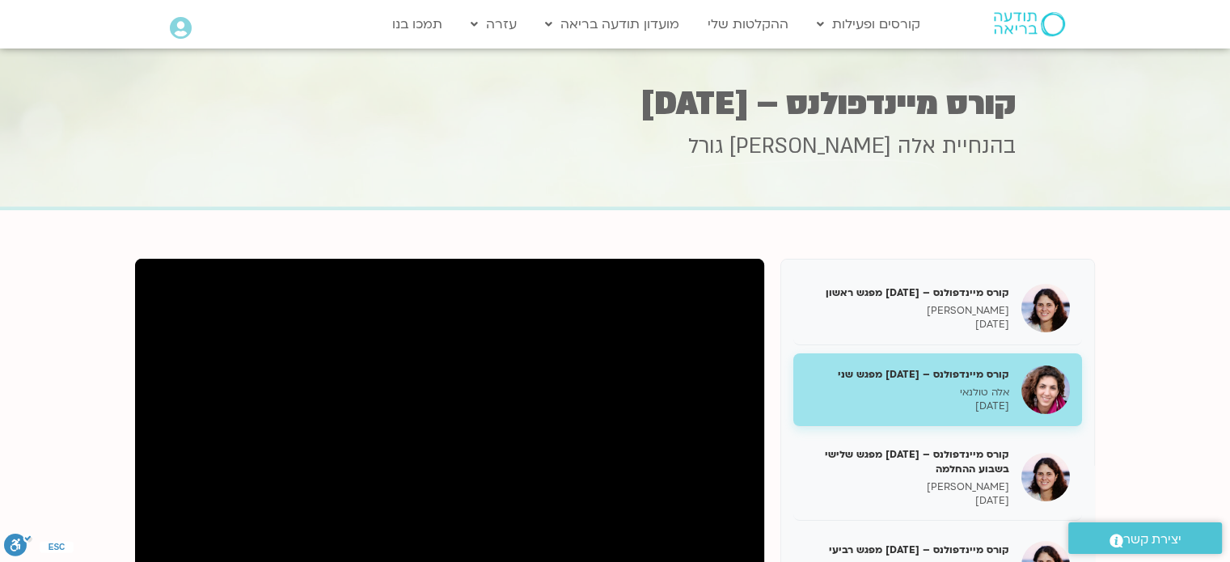 This screenshot has width=1230, height=562. What do you see at coordinates (1152, 539) in the screenshot?
I see `span: יצירת קשר` at bounding box center [1152, 539].